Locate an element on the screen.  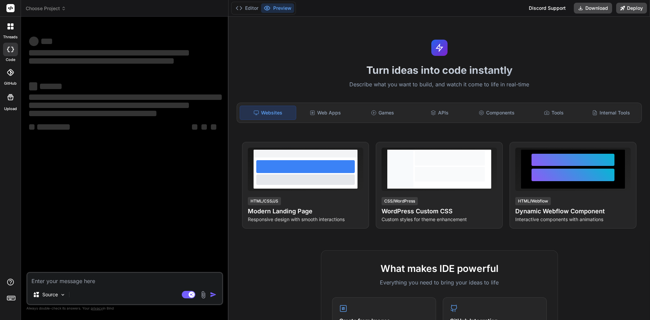
button: Deploy is located at coordinates (632, 8).